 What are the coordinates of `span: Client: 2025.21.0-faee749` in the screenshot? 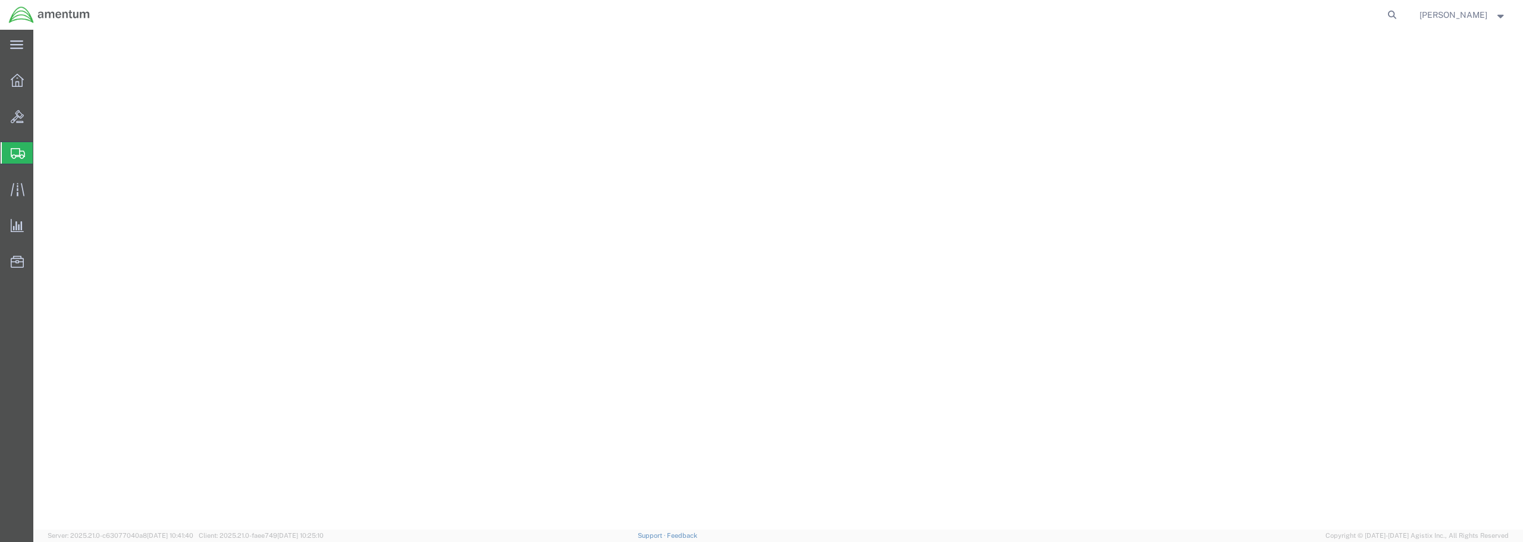 It's located at (261, 536).